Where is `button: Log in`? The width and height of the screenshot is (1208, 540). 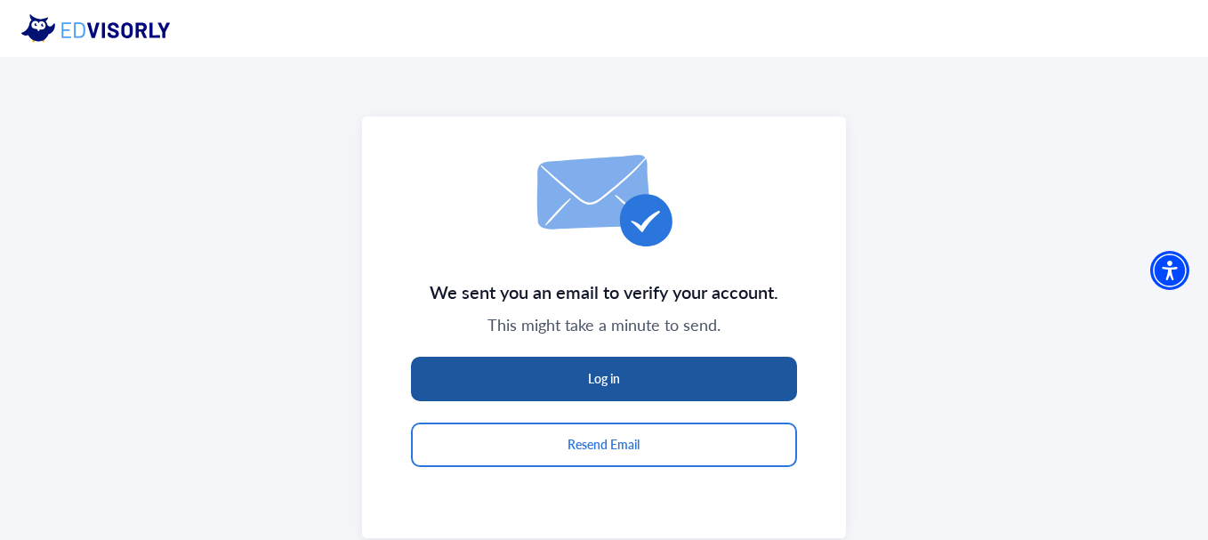
button: Log in is located at coordinates (604, 379).